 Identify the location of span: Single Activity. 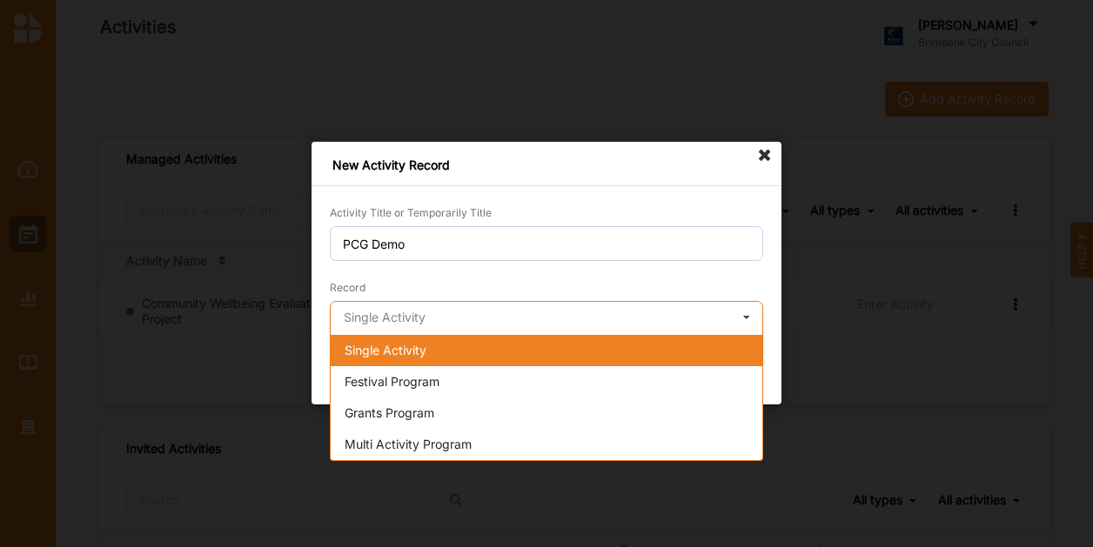
(386, 350).